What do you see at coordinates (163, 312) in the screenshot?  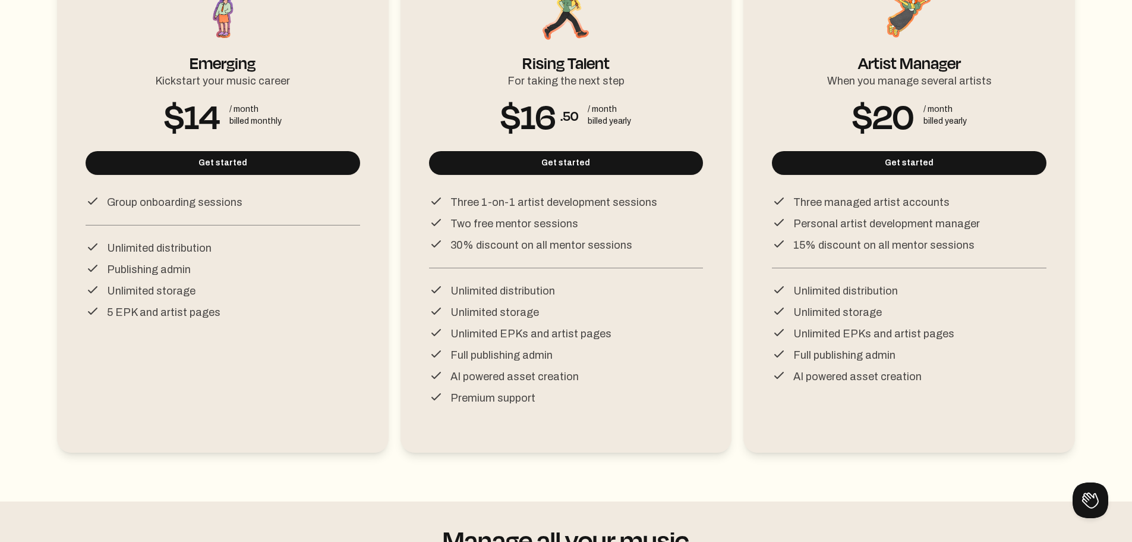 I see `p: 5 EPK and artist pages` at bounding box center [163, 312].